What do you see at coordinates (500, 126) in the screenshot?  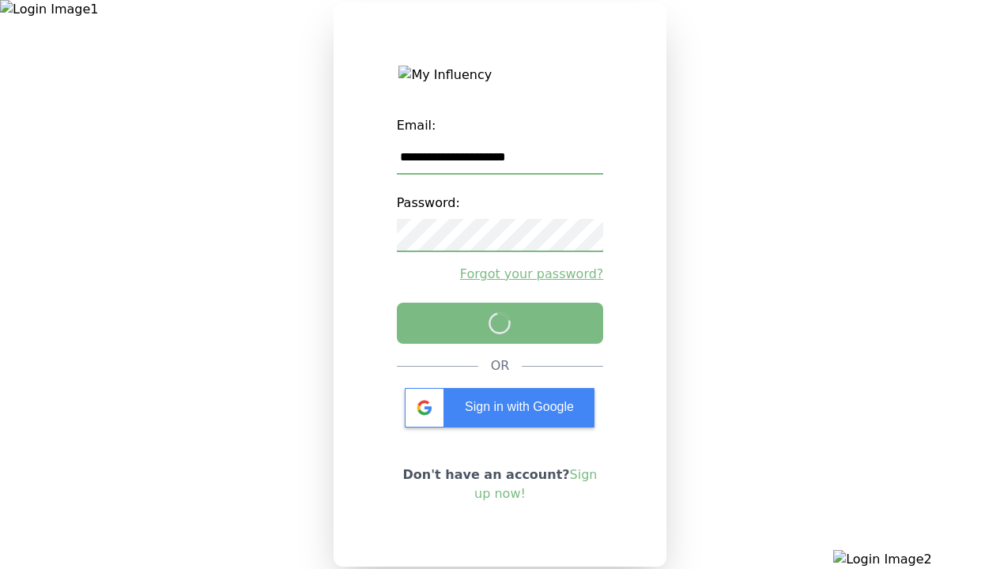 I see `label: Email:` at bounding box center [500, 126].